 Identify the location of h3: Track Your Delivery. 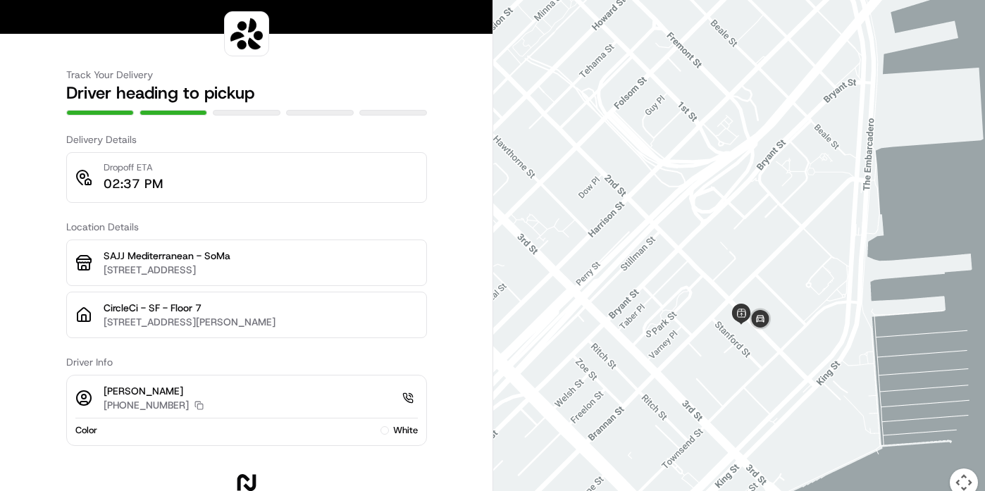
(247, 75).